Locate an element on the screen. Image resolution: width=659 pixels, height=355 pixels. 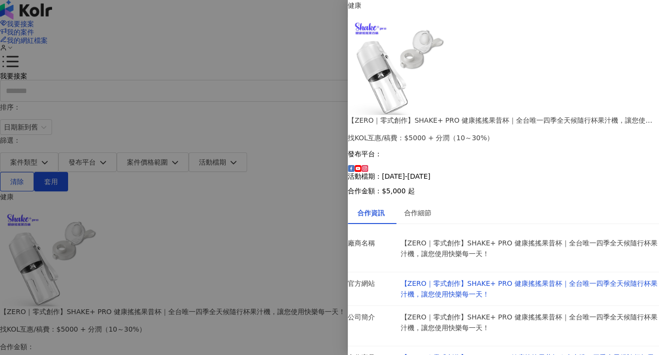
p: 廠商名稱 is located at coordinates (372, 243).